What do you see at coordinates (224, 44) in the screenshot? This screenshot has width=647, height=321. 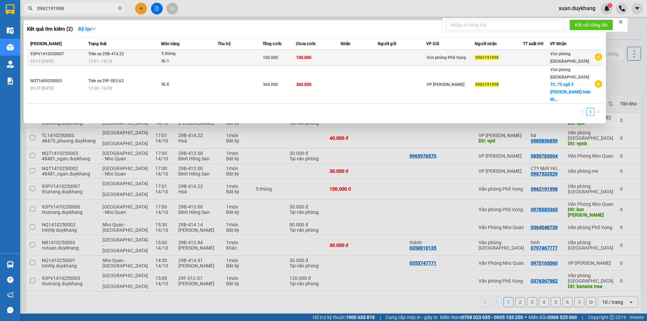 I see `span: Thu hộ` at bounding box center [224, 44].